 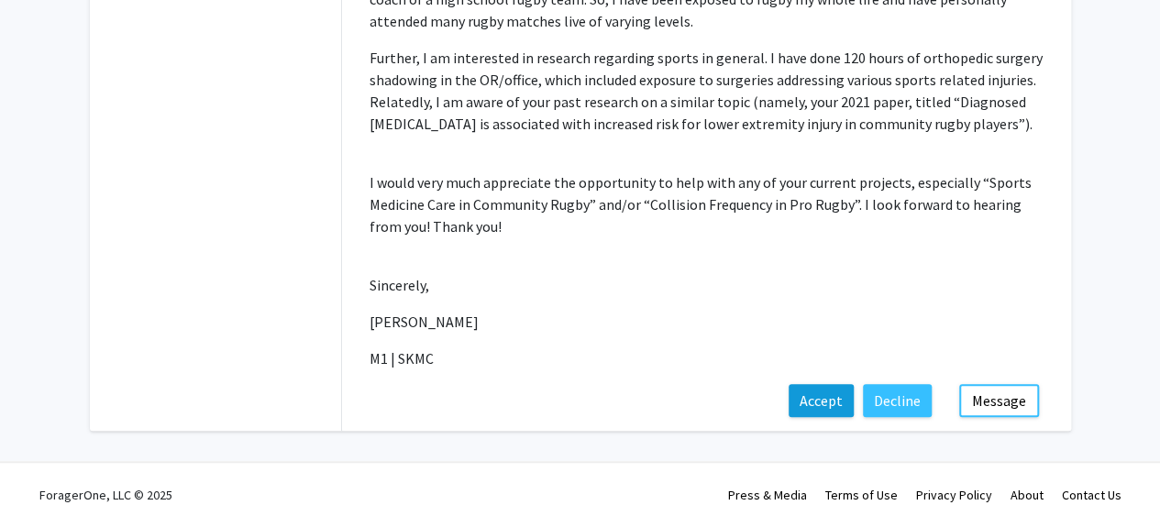 What do you see at coordinates (1027, 495) in the screenshot?
I see `a: About` at bounding box center [1027, 495].